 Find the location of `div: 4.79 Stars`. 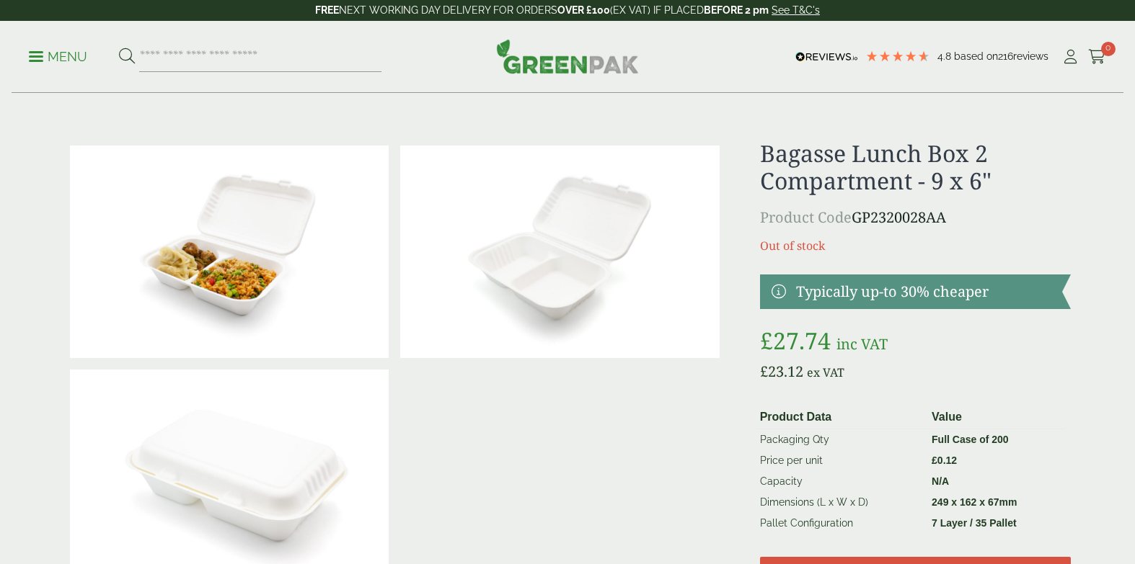

div: 4.79 Stars is located at coordinates (897, 56).